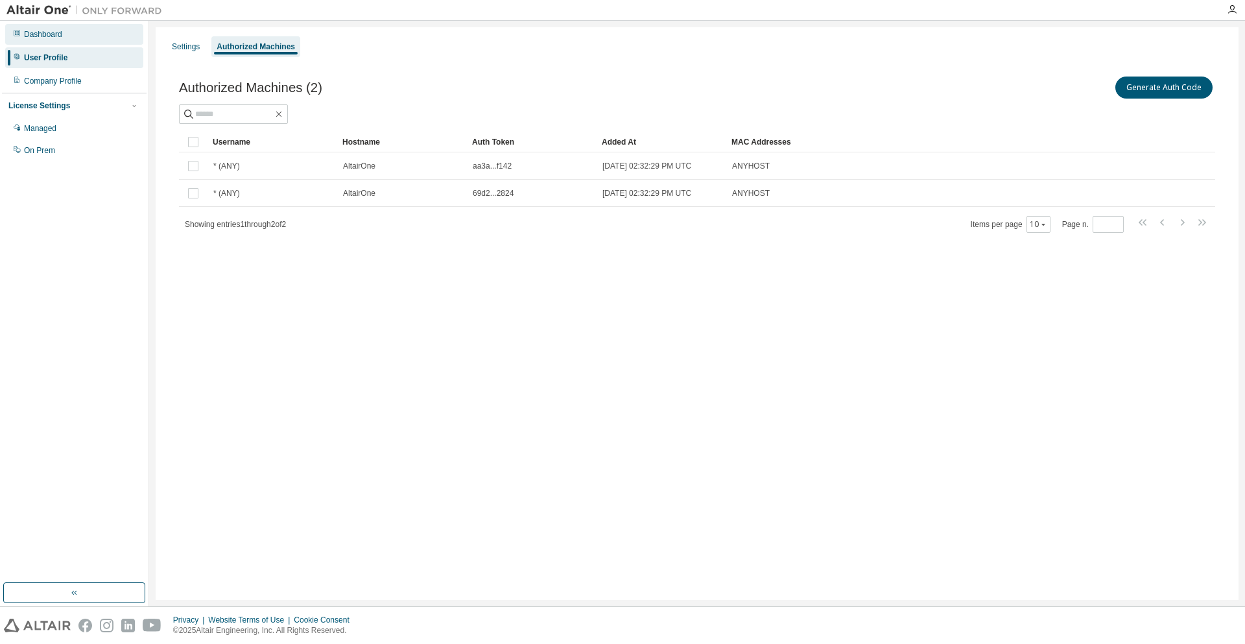 This screenshot has height=644, width=1245. Describe the element at coordinates (905, 142) in the screenshot. I see `div: MAC Addresses` at that location.